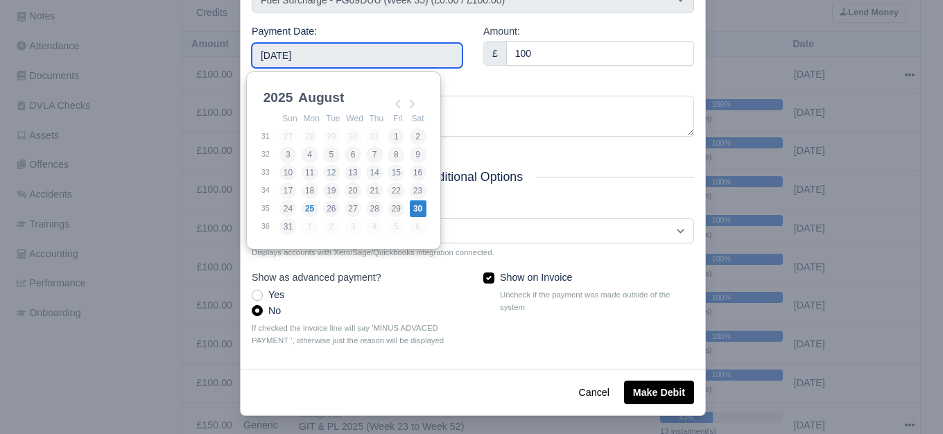 Image resolution: width=943 pixels, height=434 pixels. Describe the element at coordinates (270, 227) in the screenshot. I see `td: 36` at that location.